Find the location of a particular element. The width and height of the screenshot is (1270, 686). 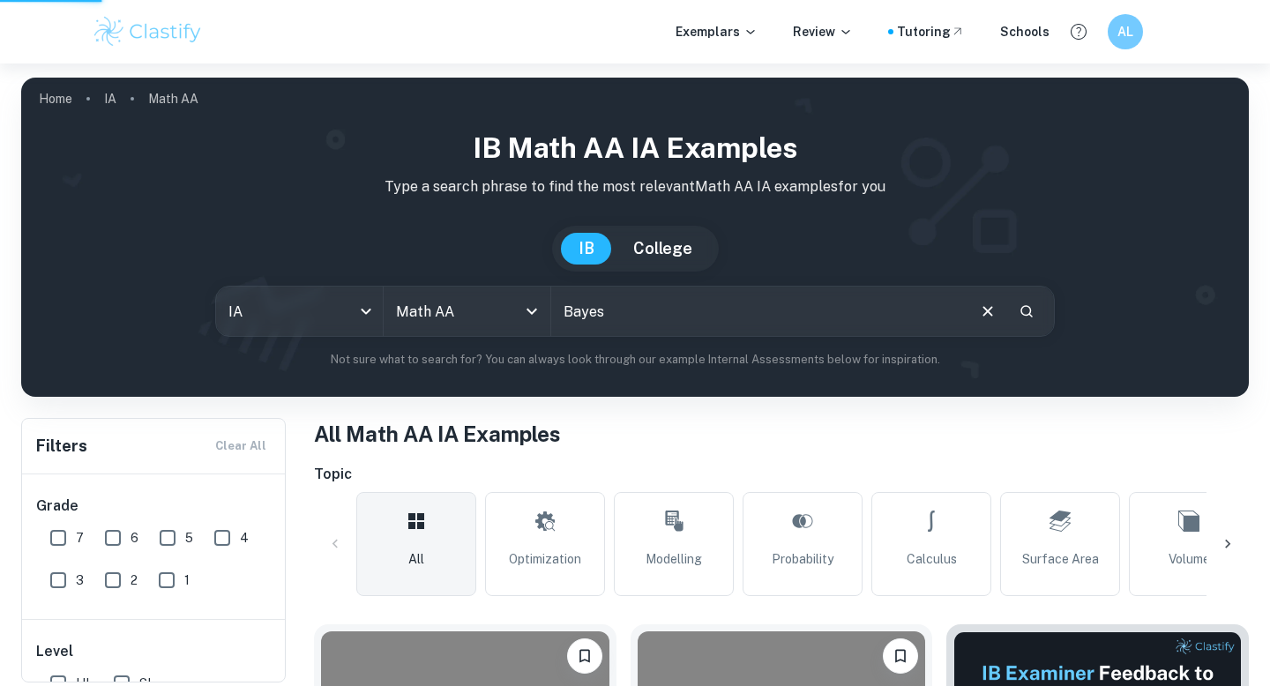

h6: Topic is located at coordinates (782, 475).